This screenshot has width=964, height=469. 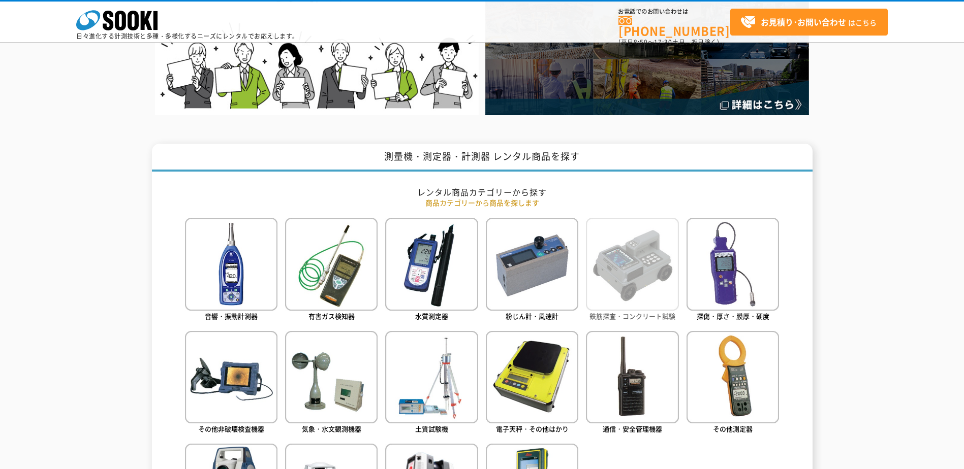 I want to click on img: その他非破壊検査機器, so click(x=231, y=377).